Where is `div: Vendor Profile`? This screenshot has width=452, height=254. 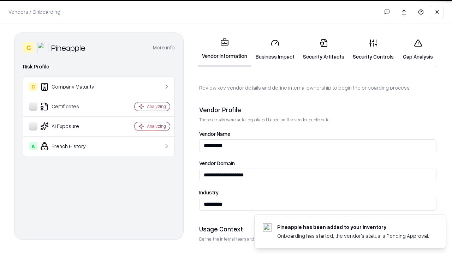 div: Vendor Profile is located at coordinates (318, 110).